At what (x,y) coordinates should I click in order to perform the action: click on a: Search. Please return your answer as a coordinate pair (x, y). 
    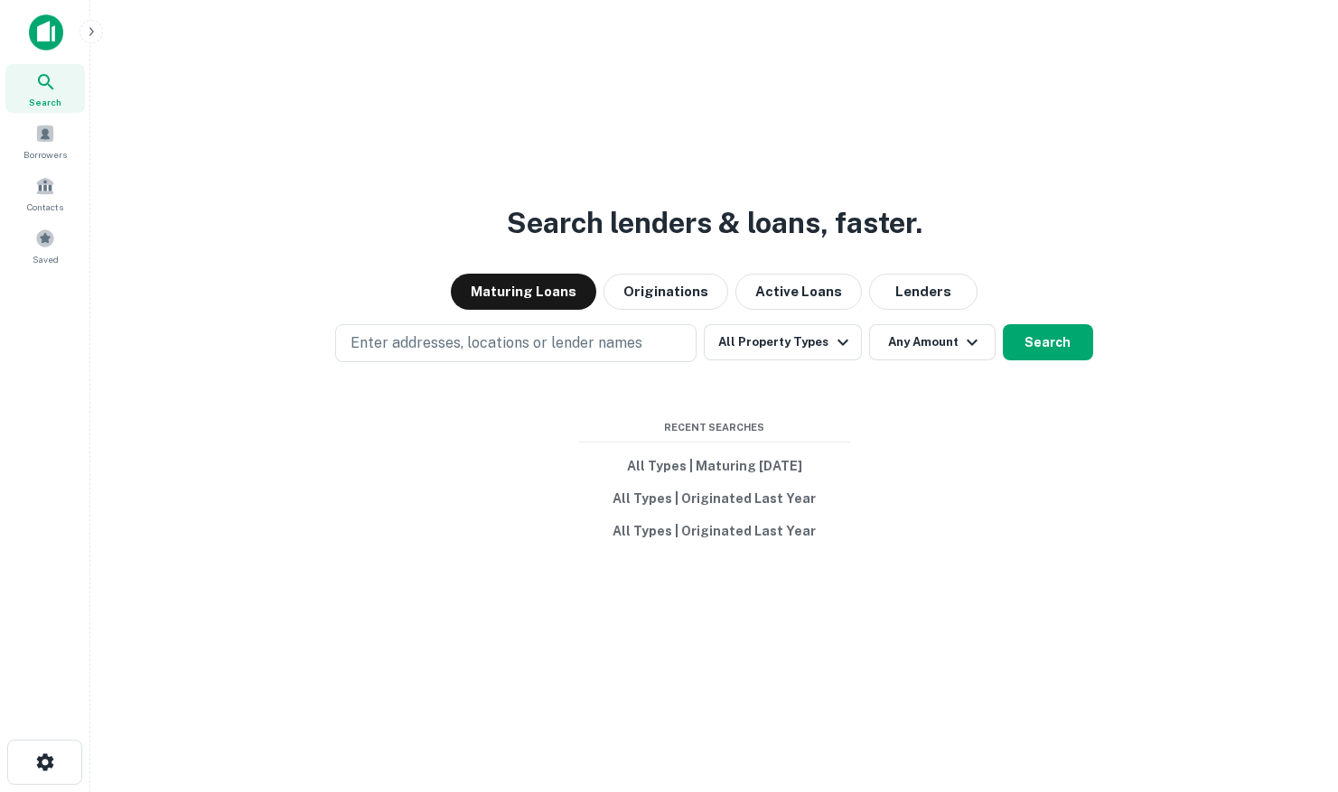
    Looking at the image, I should click on (45, 89).